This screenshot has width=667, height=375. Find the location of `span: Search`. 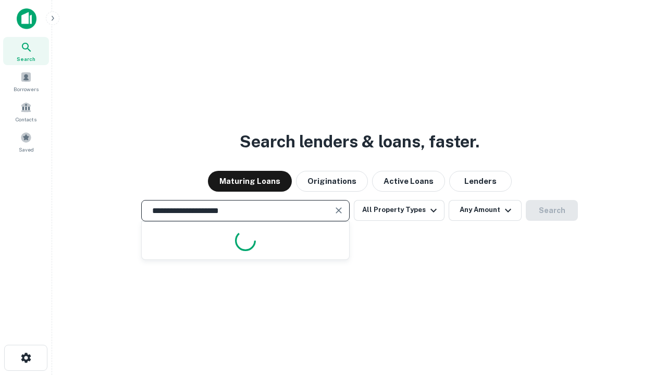

span: Search is located at coordinates (26, 59).